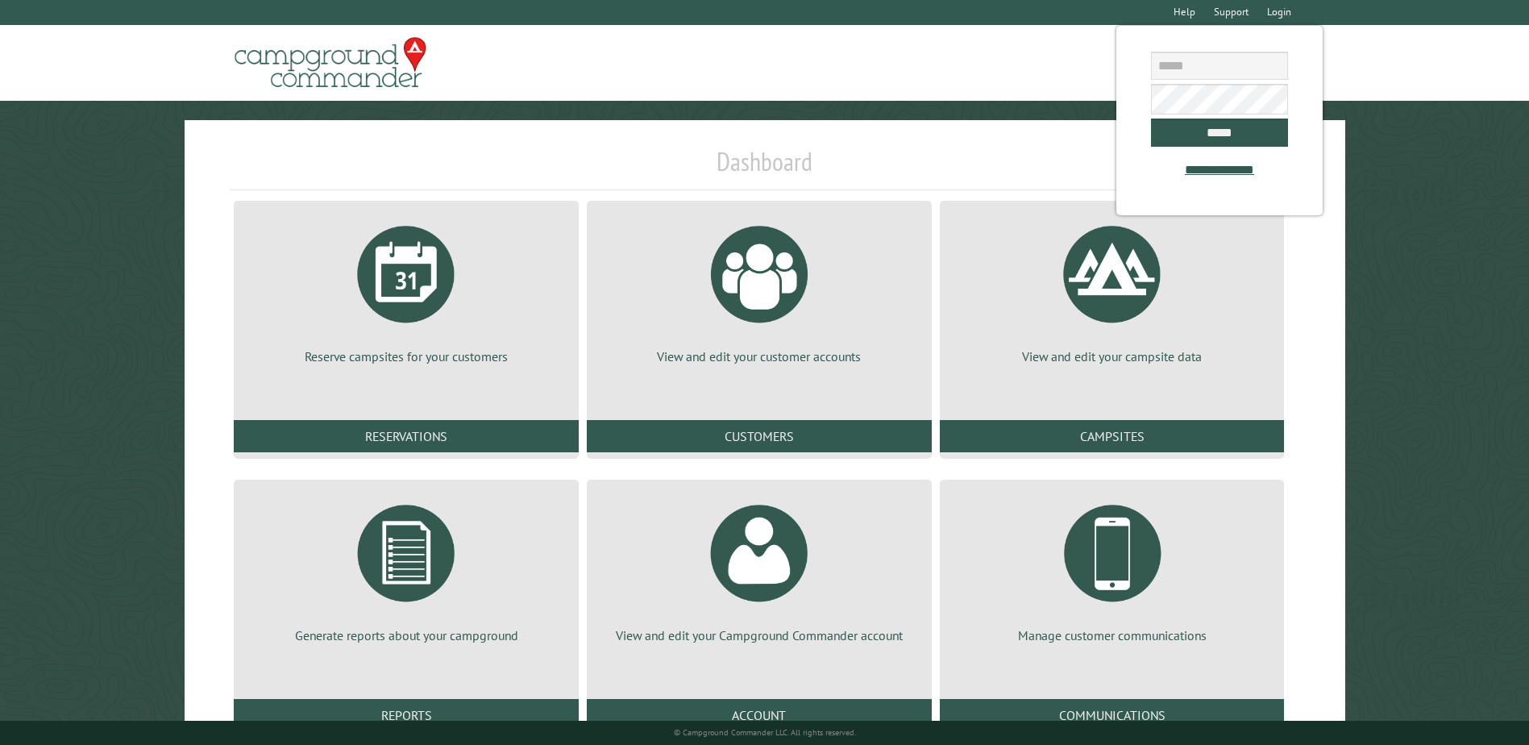 This screenshot has height=745, width=1529. I want to click on small: © Campground Commander LLC. All rights reserved., so click(765, 732).